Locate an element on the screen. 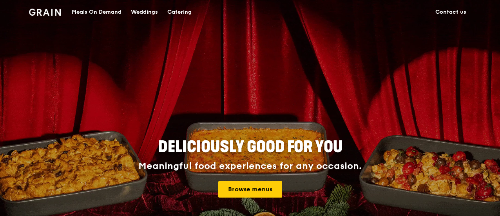  img: Grain is located at coordinates (45, 12).